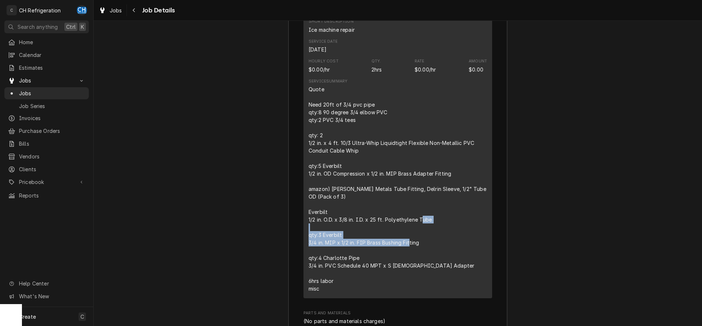 Image resolution: width=702 pixels, height=326 pixels. Describe the element at coordinates (46, 156) in the screenshot. I see `a: Vendors` at that location.